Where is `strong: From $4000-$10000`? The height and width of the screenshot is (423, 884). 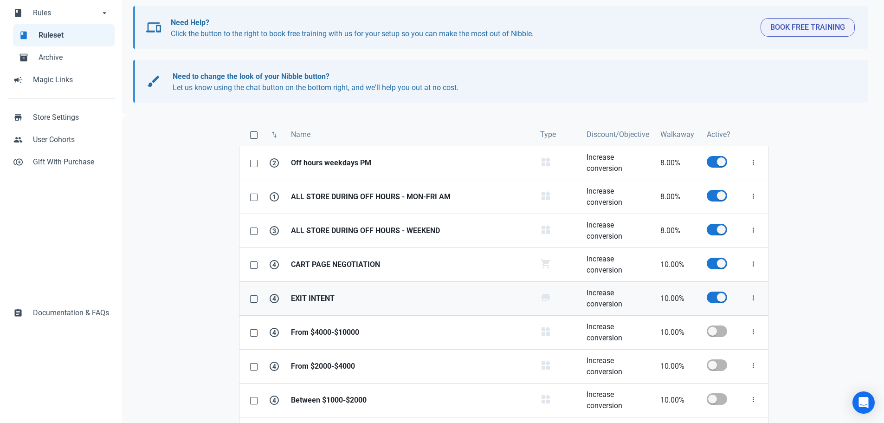 strong: From $4000-$10000 is located at coordinates (410, 332).